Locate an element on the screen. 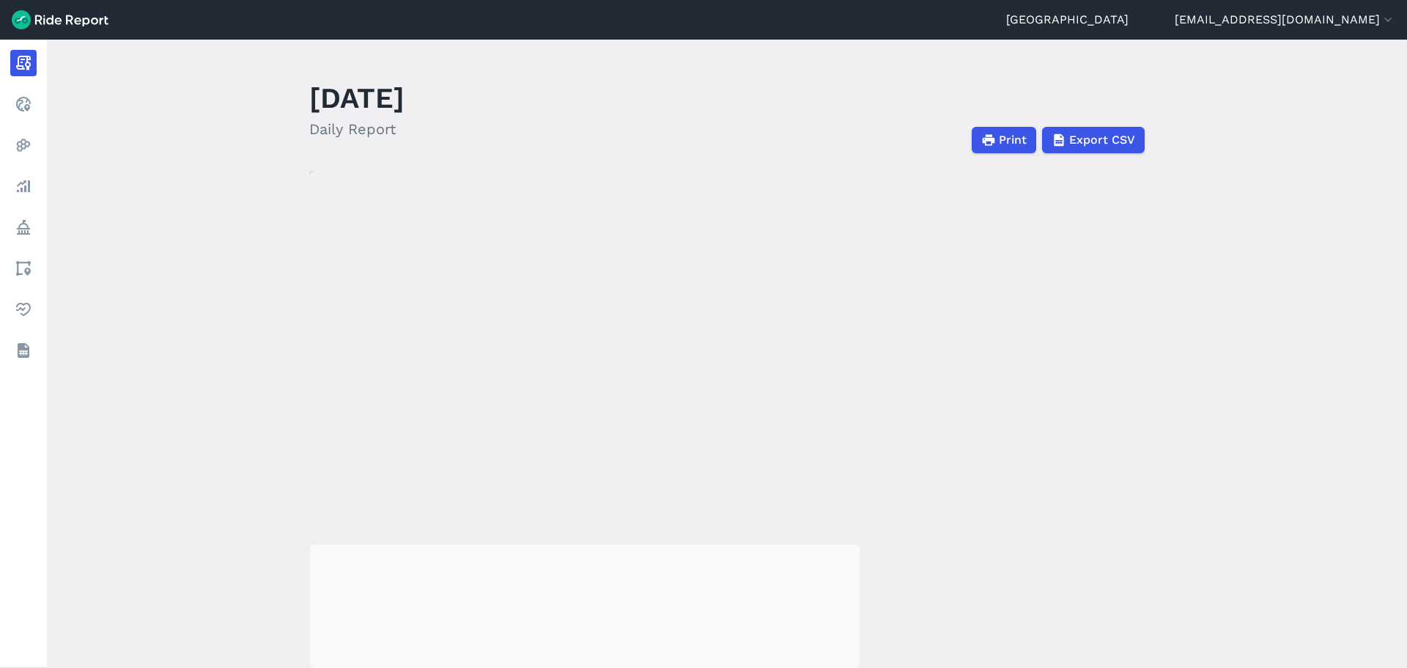 The height and width of the screenshot is (668, 1407). a: Heatmaps is located at coordinates (23, 145).